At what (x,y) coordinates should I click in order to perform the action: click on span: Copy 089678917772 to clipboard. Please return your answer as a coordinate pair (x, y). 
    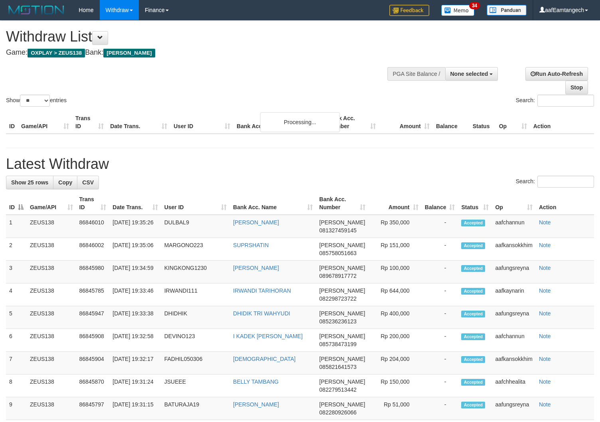
    Looking at the image, I should click on (338, 276).